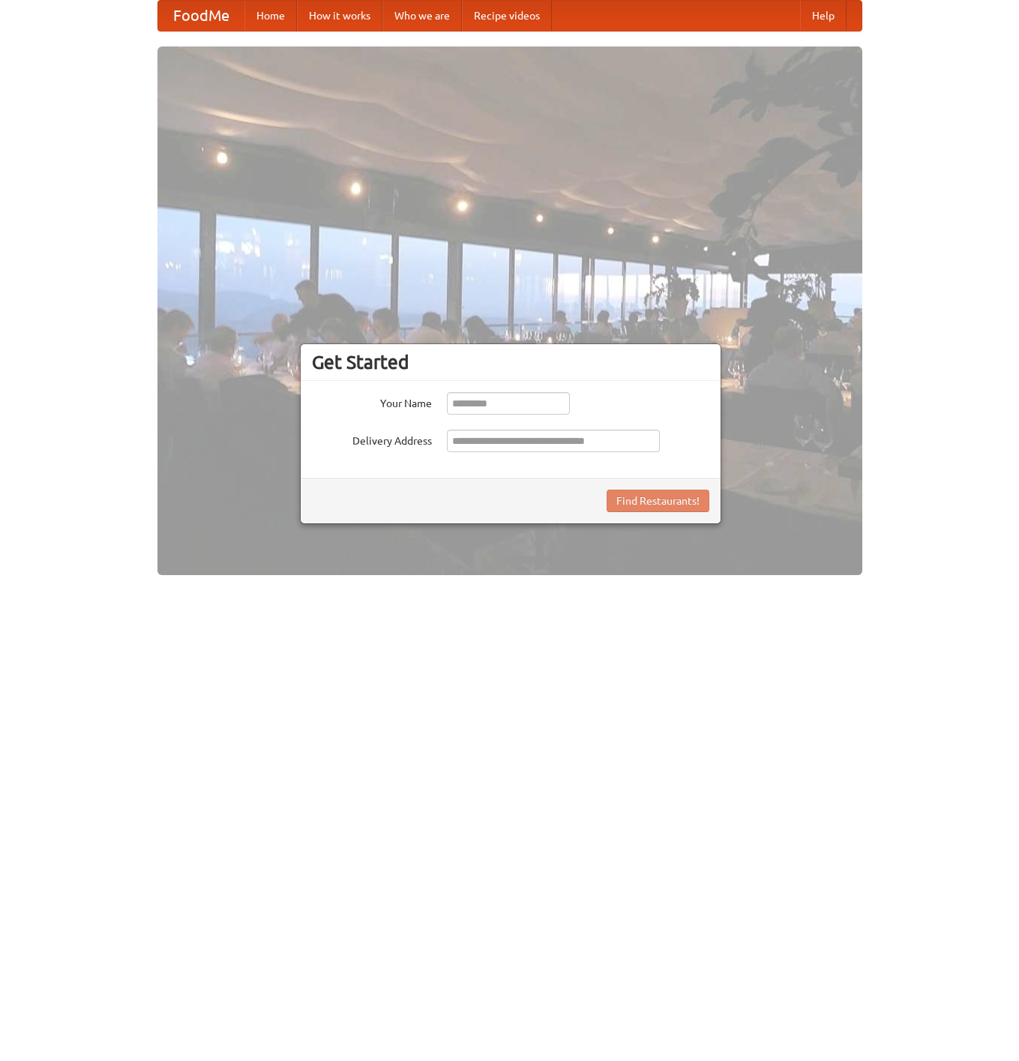 Image resolution: width=1019 pixels, height=1061 pixels. Describe the element at coordinates (271, 16) in the screenshot. I see `a: Home` at that location.